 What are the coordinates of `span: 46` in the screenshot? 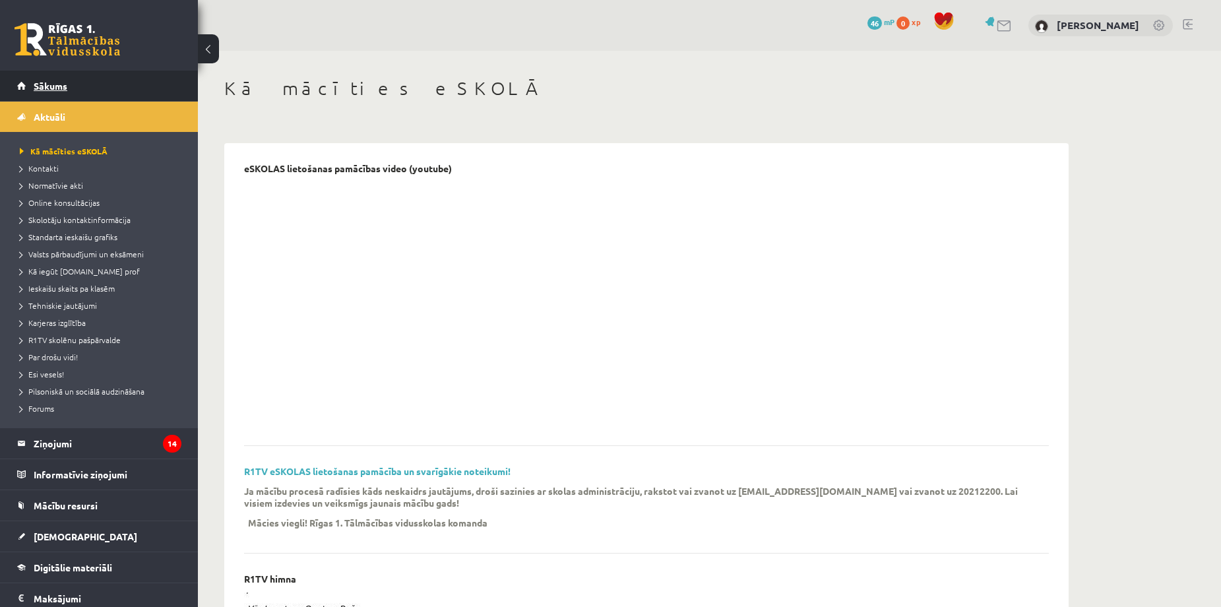 It's located at (874, 23).